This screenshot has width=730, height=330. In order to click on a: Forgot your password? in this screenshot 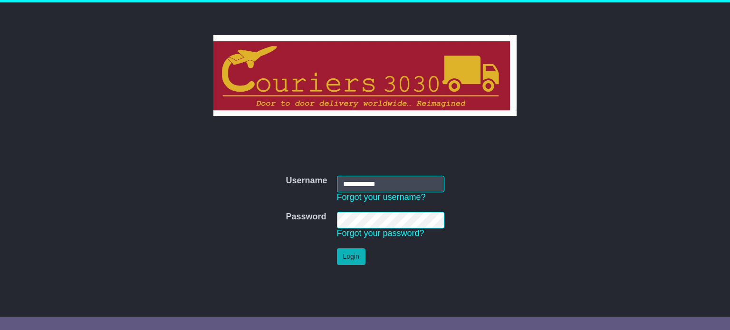, I will do `click(381, 233)`.